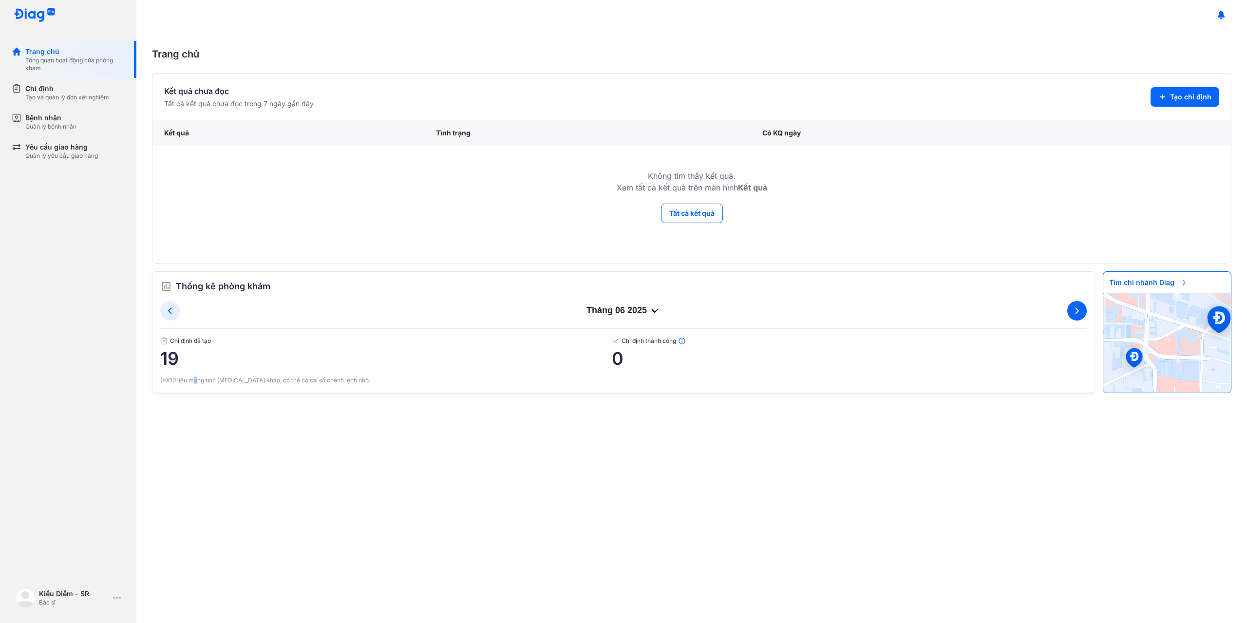 Image resolution: width=1247 pixels, height=623 pixels. What do you see at coordinates (849, 359) in the screenshot?
I see `span: 0` at bounding box center [849, 359].